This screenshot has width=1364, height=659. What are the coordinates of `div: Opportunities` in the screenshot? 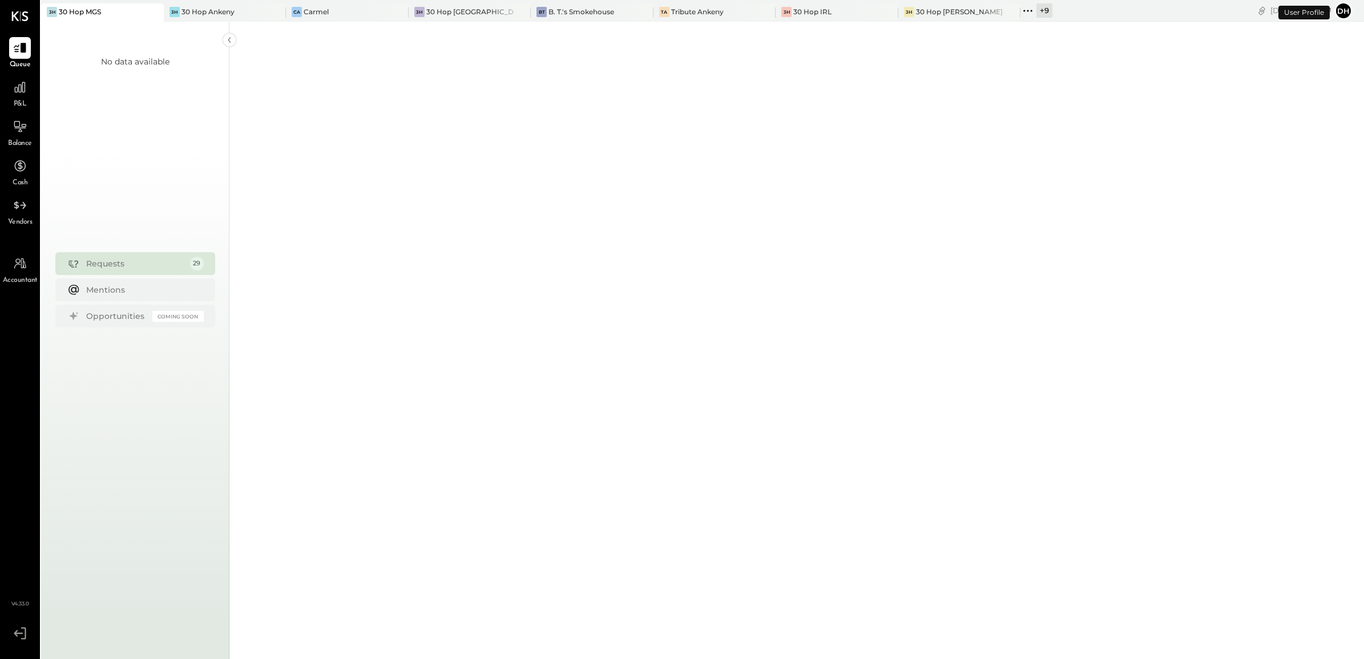 It's located at (116, 316).